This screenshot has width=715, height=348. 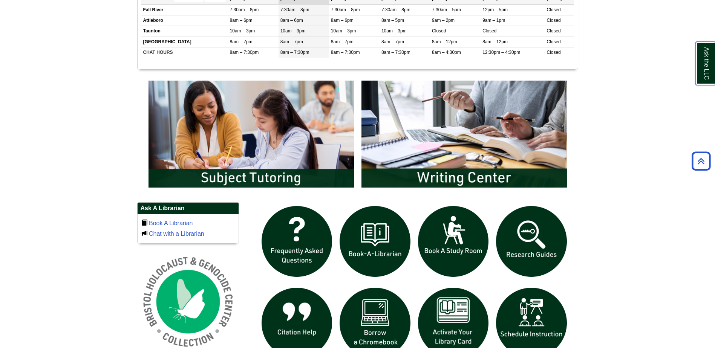 What do you see at coordinates (393, 20) in the screenshot?
I see `span: 8am – 5pm` at bounding box center [393, 20].